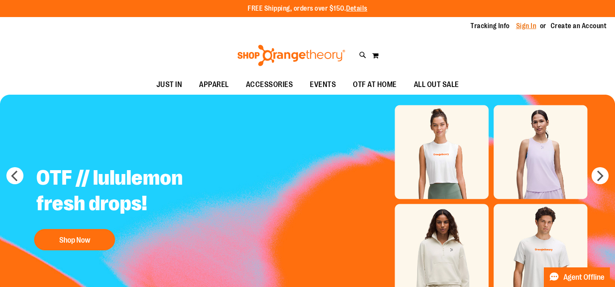 This screenshot has height=287, width=615. What do you see at coordinates (436, 84) in the screenshot?
I see `span: ALL OUT SALE` at bounding box center [436, 84].